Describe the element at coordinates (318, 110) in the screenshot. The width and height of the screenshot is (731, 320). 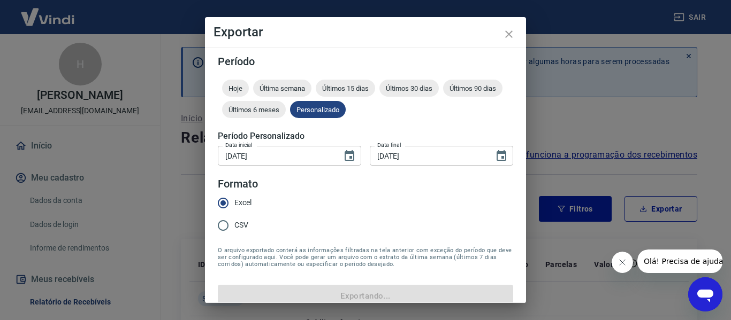
I see `span: Personalizado` at that location.